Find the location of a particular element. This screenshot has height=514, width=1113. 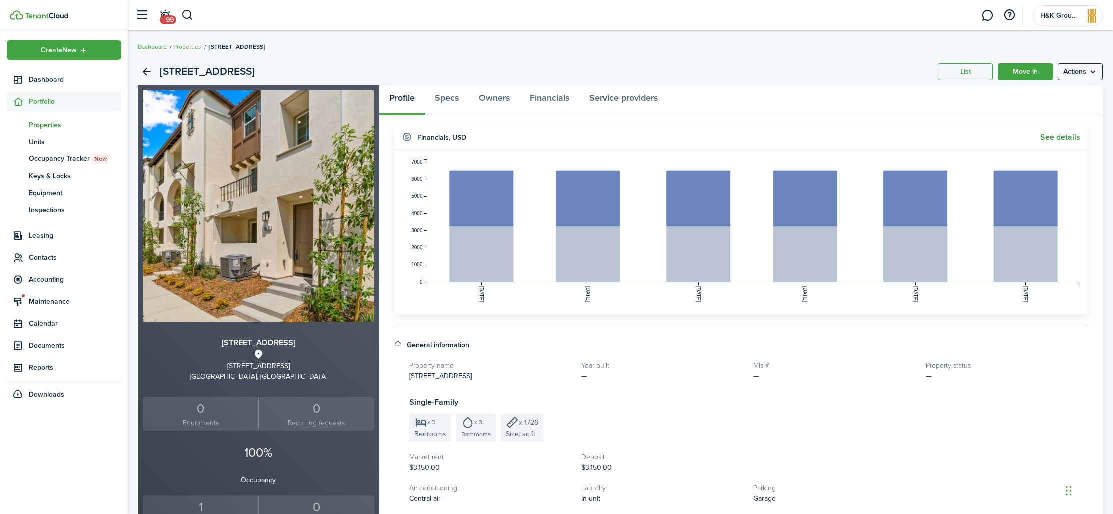

tspan: 3000 is located at coordinates (417, 230).